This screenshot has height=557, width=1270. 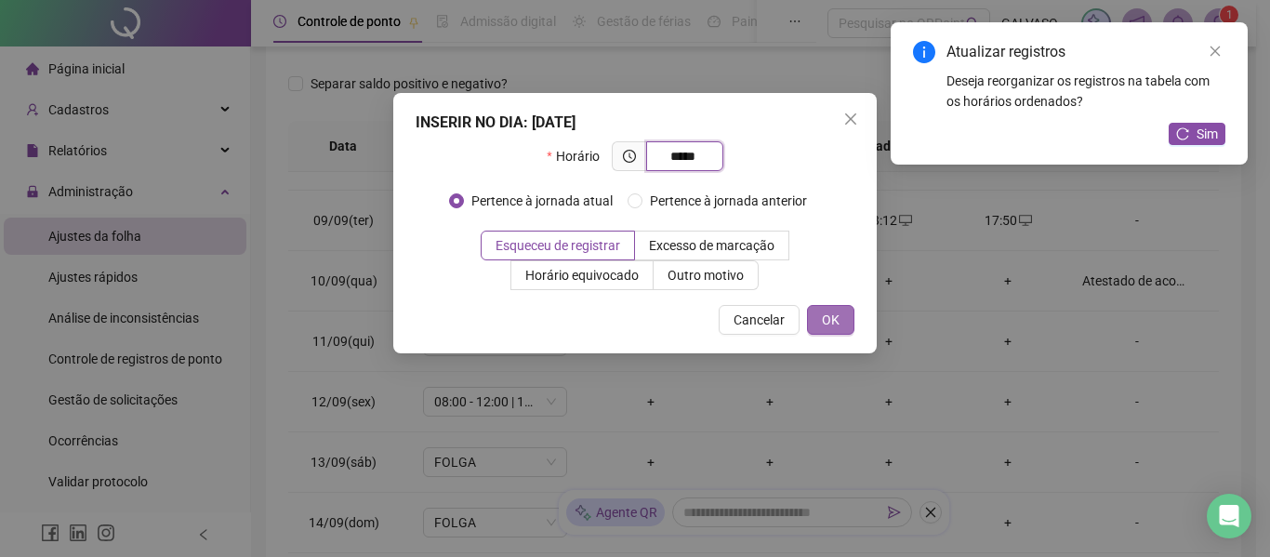 What do you see at coordinates (558, 245) in the screenshot?
I see `span: Esqueceu de registrar` at bounding box center [558, 245].